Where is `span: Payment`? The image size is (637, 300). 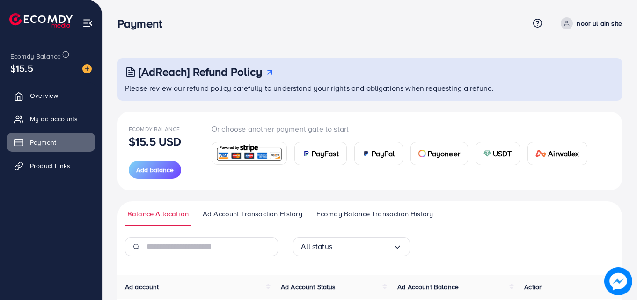 span: Payment is located at coordinates (43, 142).